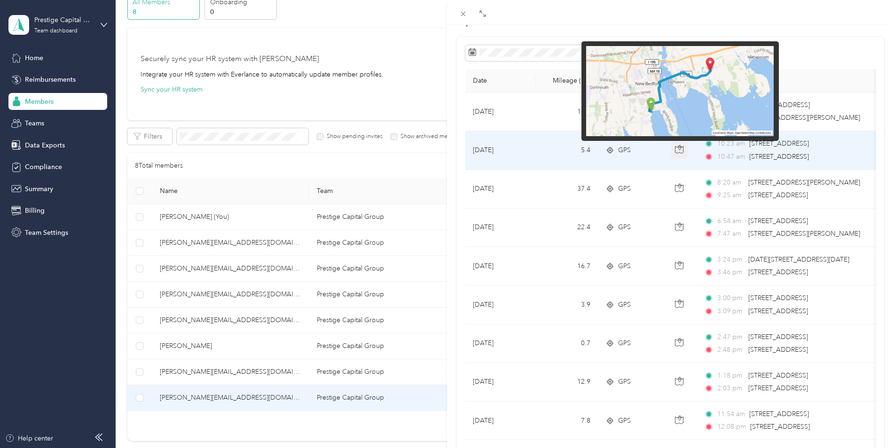 This screenshot has height=448, width=894. Describe the element at coordinates (731, 144) in the screenshot. I see `span: 10:23 am` at that location.